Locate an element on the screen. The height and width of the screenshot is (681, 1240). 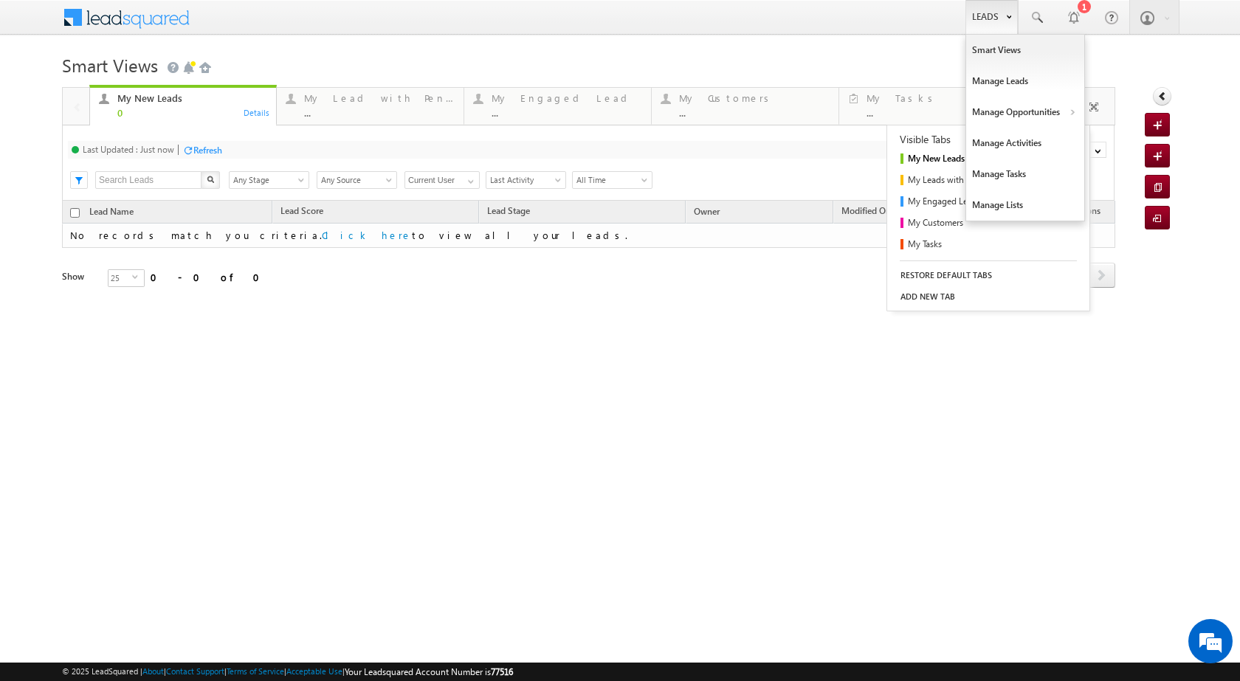
div: Show is located at coordinates (79, 277).